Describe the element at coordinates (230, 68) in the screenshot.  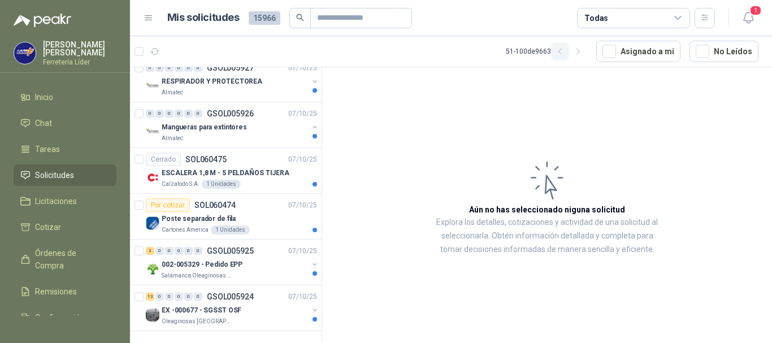
I see `p: GSOL005927` at that location.